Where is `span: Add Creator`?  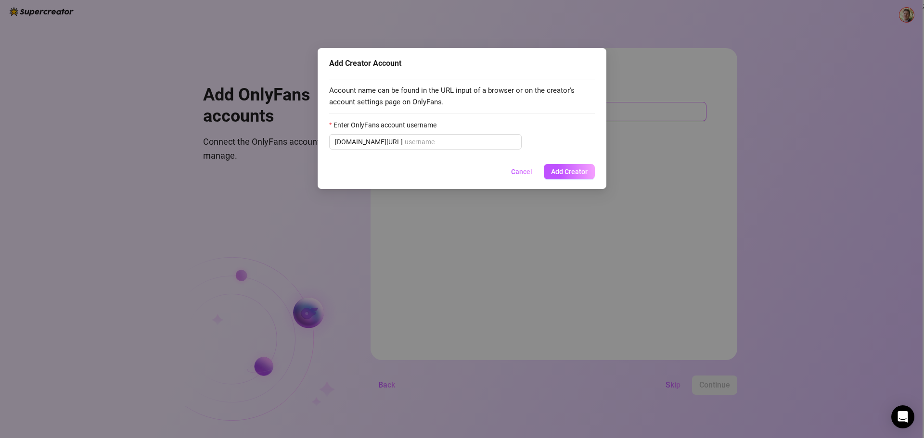 span: Add Creator is located at coordinates (569, 172).